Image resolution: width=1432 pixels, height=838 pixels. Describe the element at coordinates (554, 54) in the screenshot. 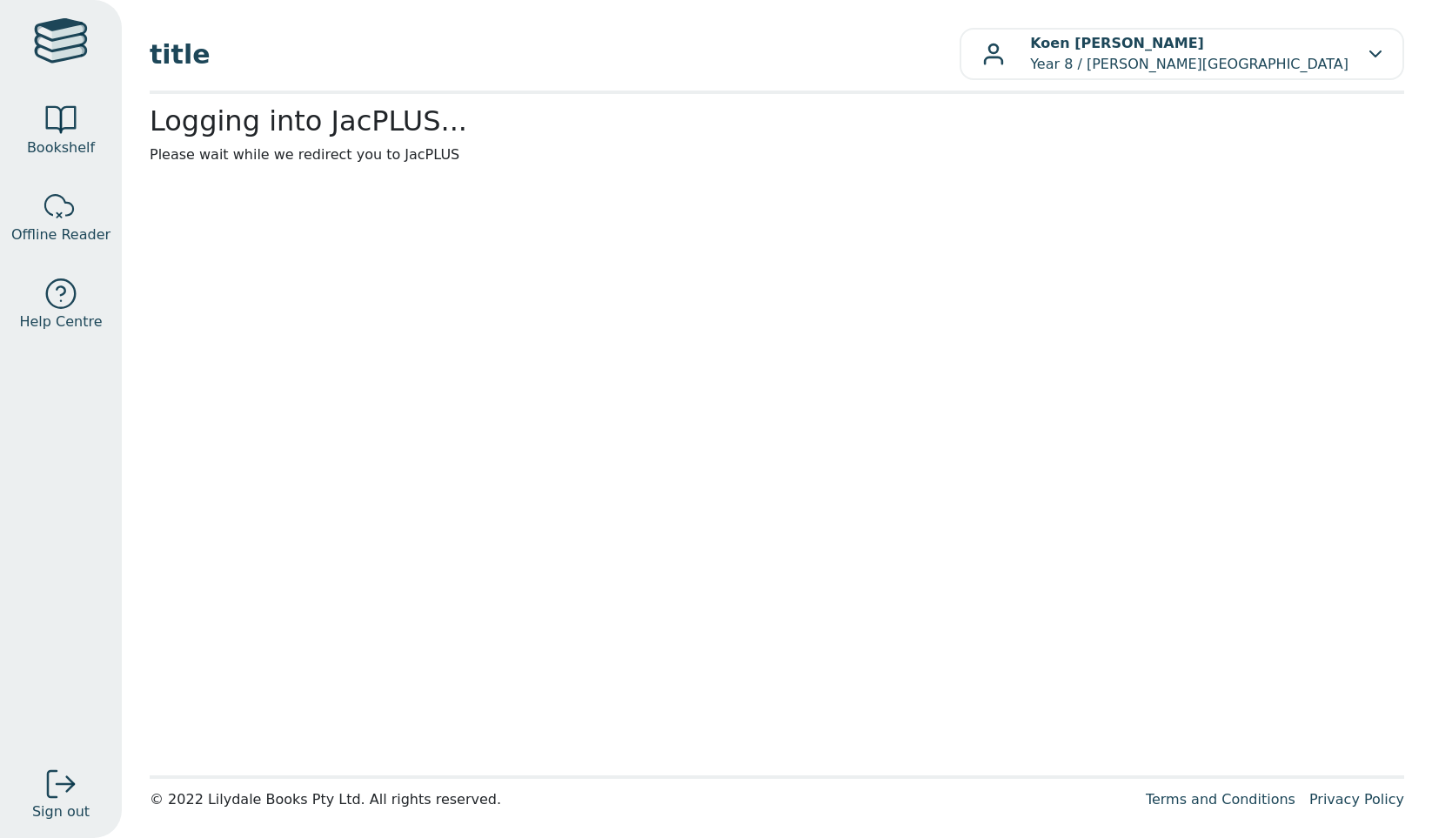

I see `span: title` at that location.